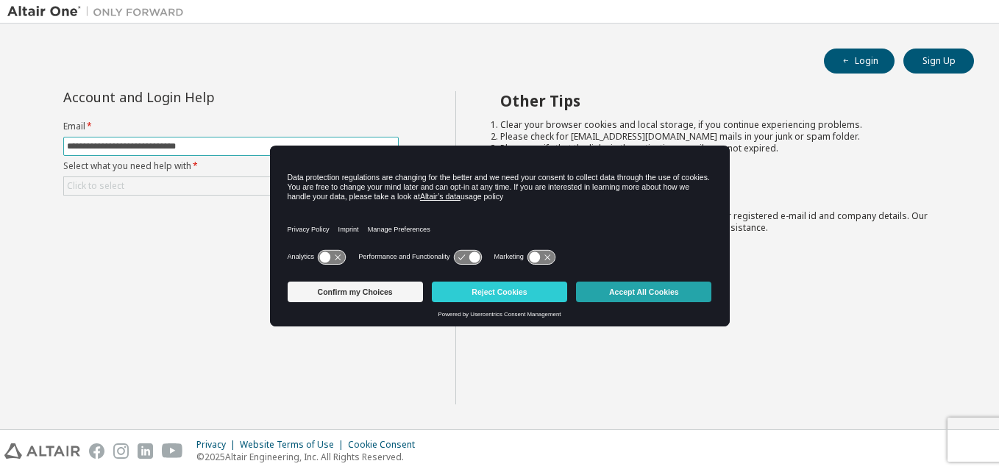 This screenshot has width=999, height=472. I want to click on label: Email, so click(231, 127).